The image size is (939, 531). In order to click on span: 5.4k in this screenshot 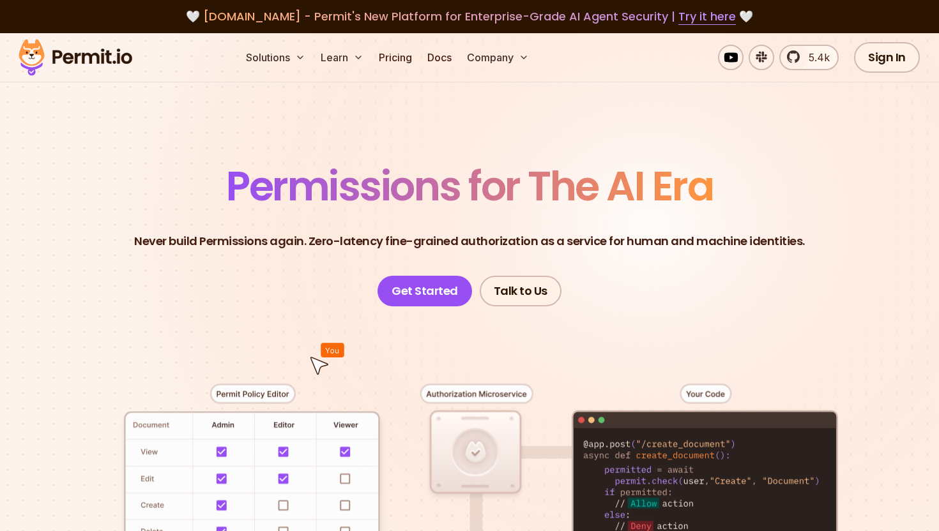, I will do `click(815, 57)`.